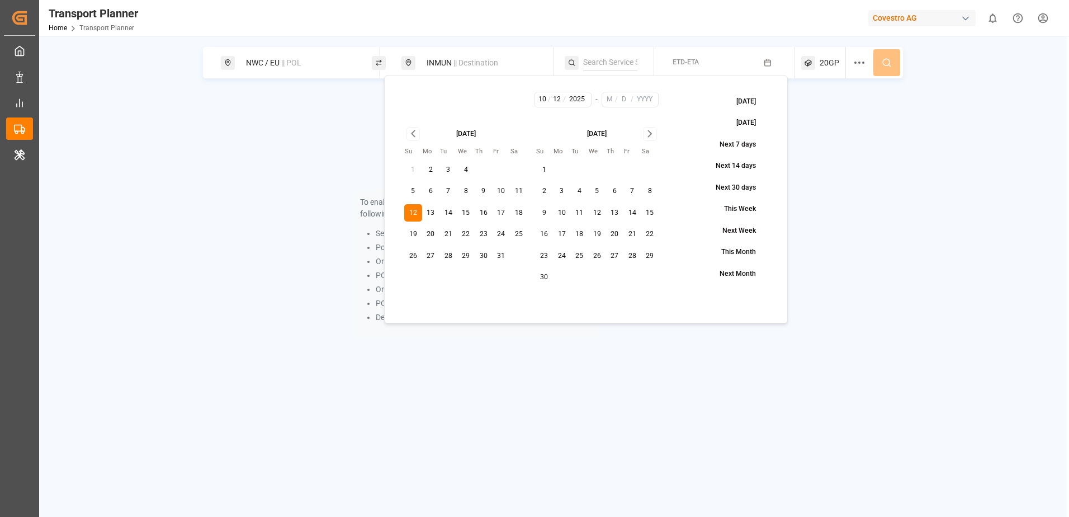  What do you see at coordinates (610, 63) in the screenshot?
I see `input: Search Service String` at bounding box center [610, 63].